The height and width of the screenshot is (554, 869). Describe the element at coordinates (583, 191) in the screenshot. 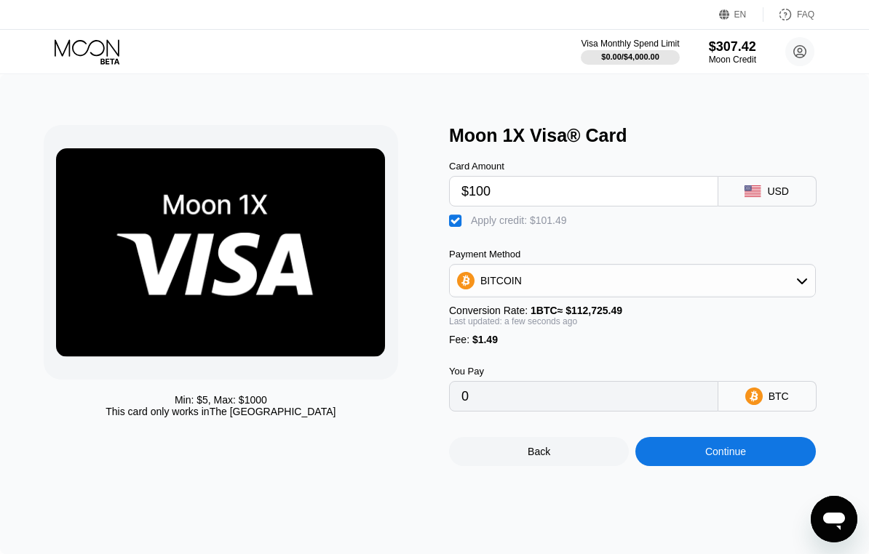

I see `input: $0.00` at that location.